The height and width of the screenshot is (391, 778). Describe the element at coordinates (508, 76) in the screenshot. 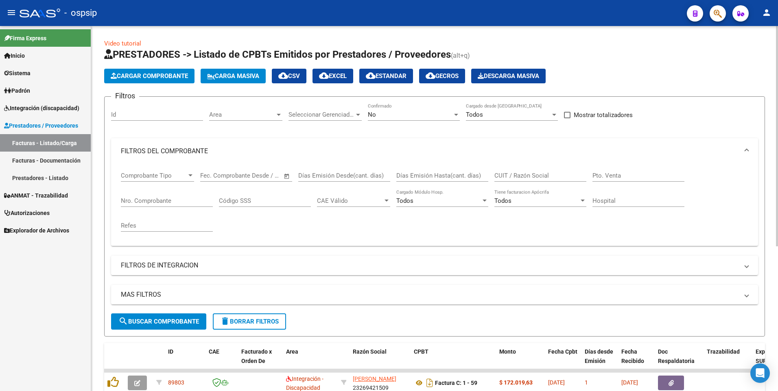

I see `span: Descarga Masiva` at that location.